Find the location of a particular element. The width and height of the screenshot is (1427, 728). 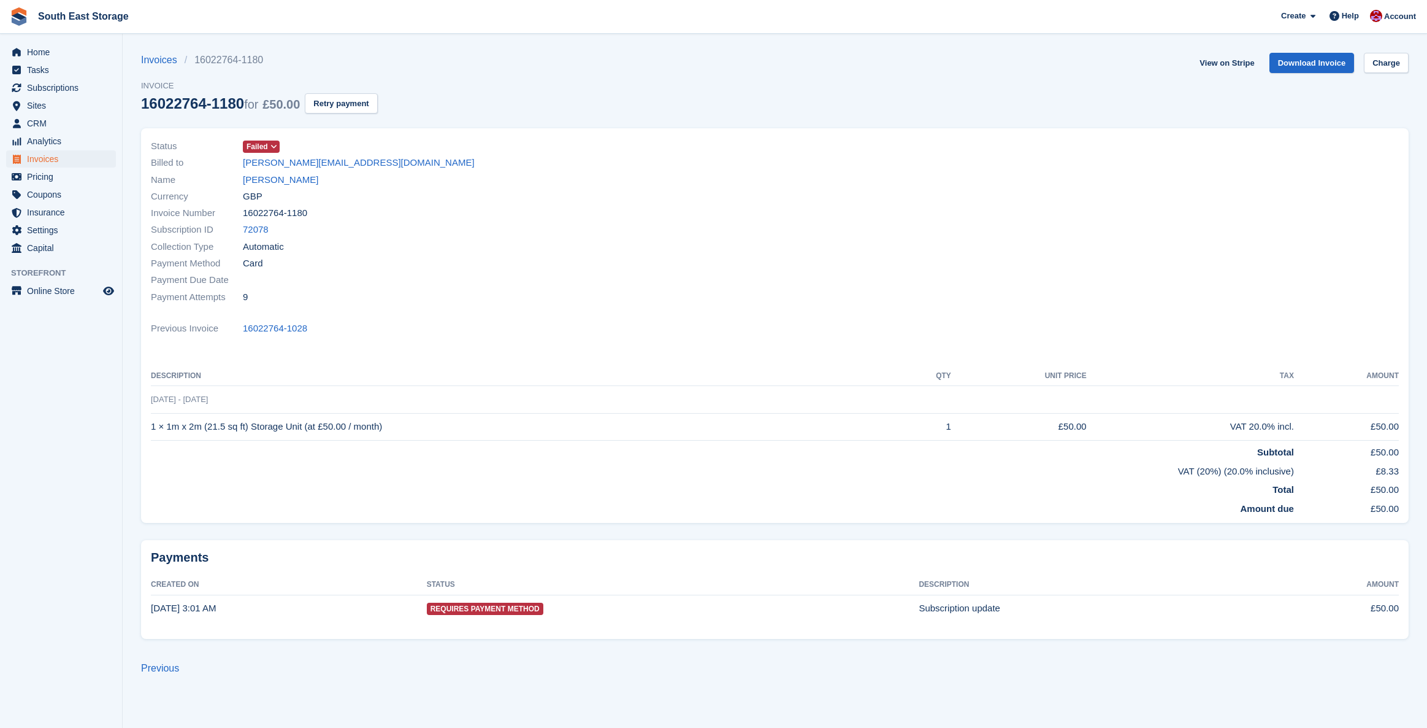

span: Storefront is located at coordinates (66, 273).